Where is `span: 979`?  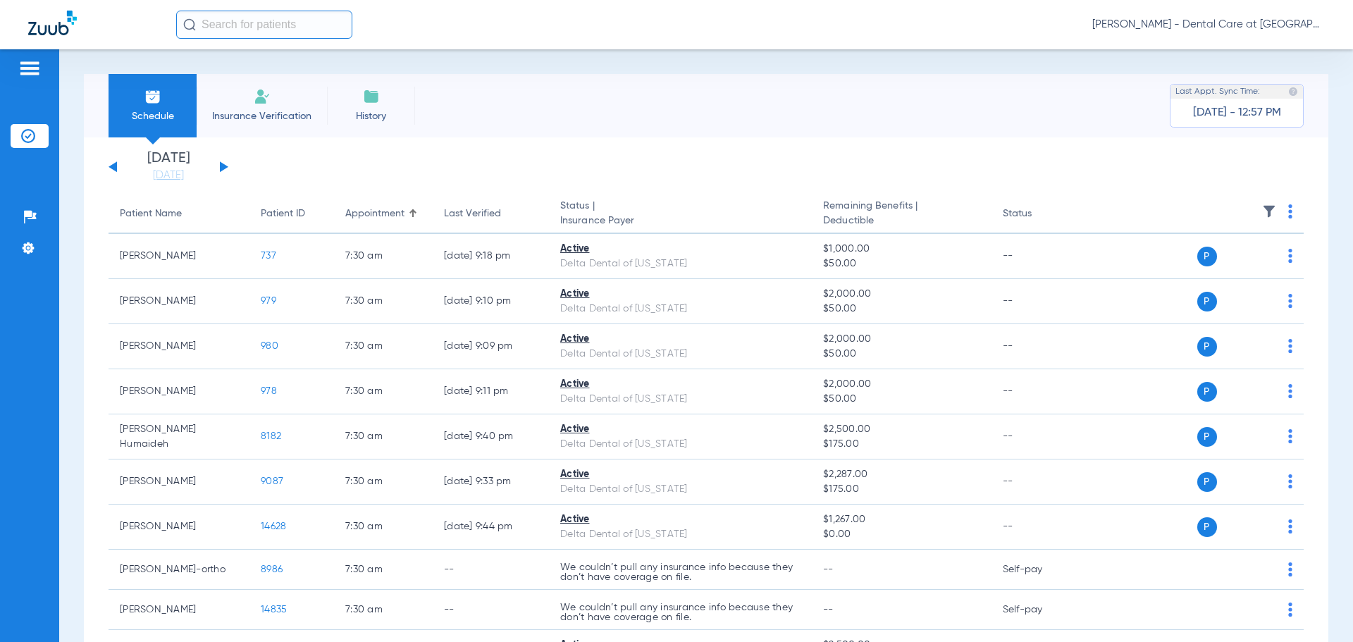 span: 979 is located at coordinates (269, 301).